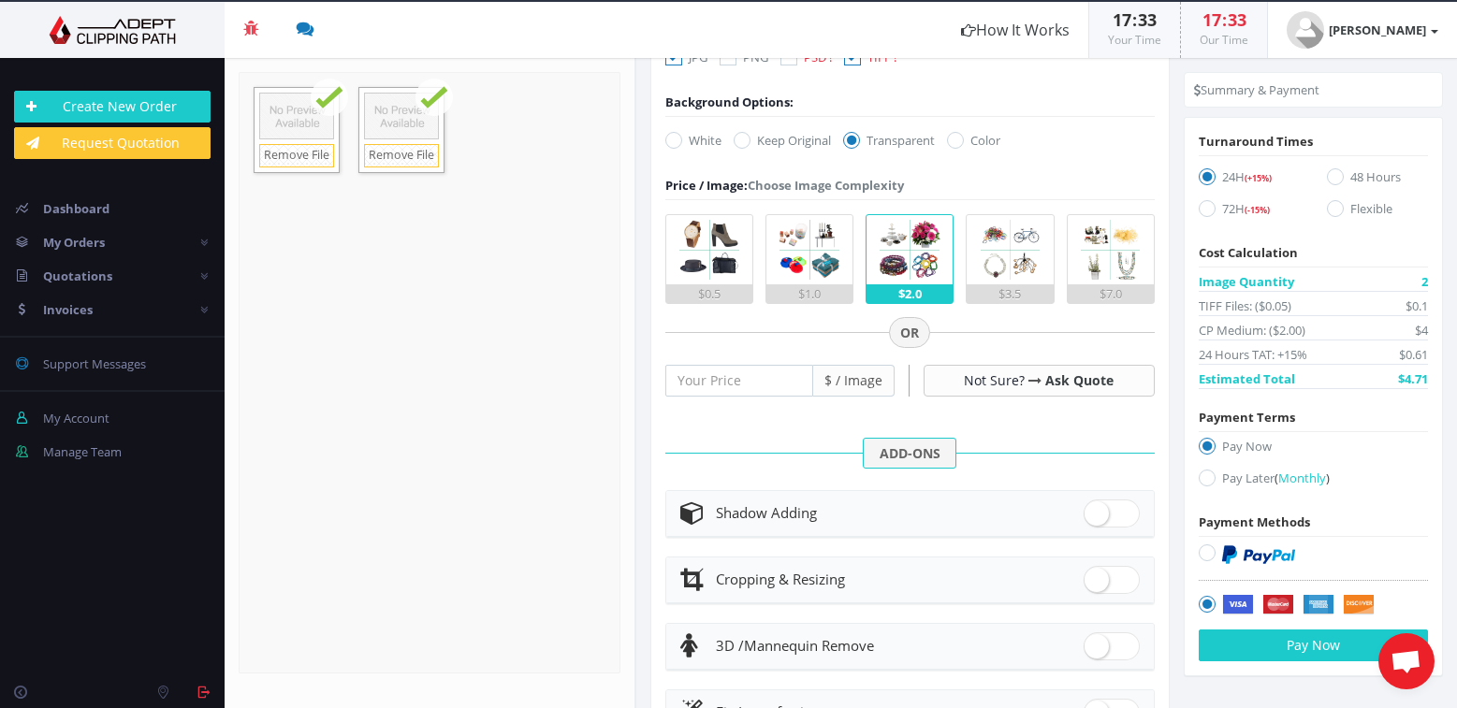  Describe the element at coordinates (1248, 253) in the screenshot. I see `span: Cost Calculation` at that location.